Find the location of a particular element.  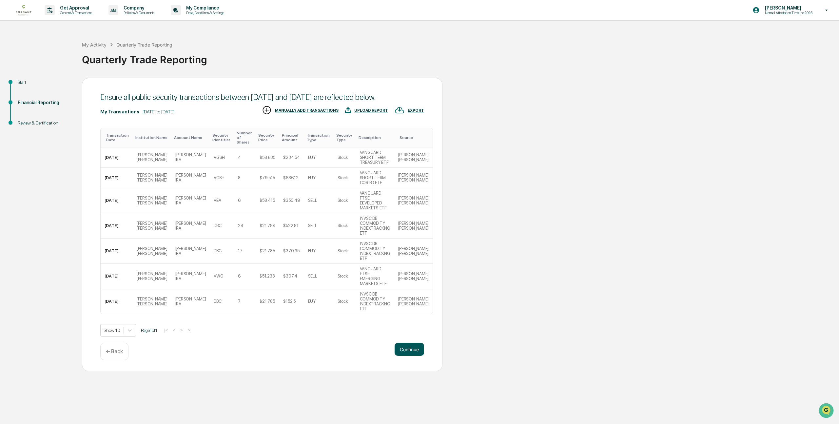

img: EXPORT is located at coordinates (399, 110).